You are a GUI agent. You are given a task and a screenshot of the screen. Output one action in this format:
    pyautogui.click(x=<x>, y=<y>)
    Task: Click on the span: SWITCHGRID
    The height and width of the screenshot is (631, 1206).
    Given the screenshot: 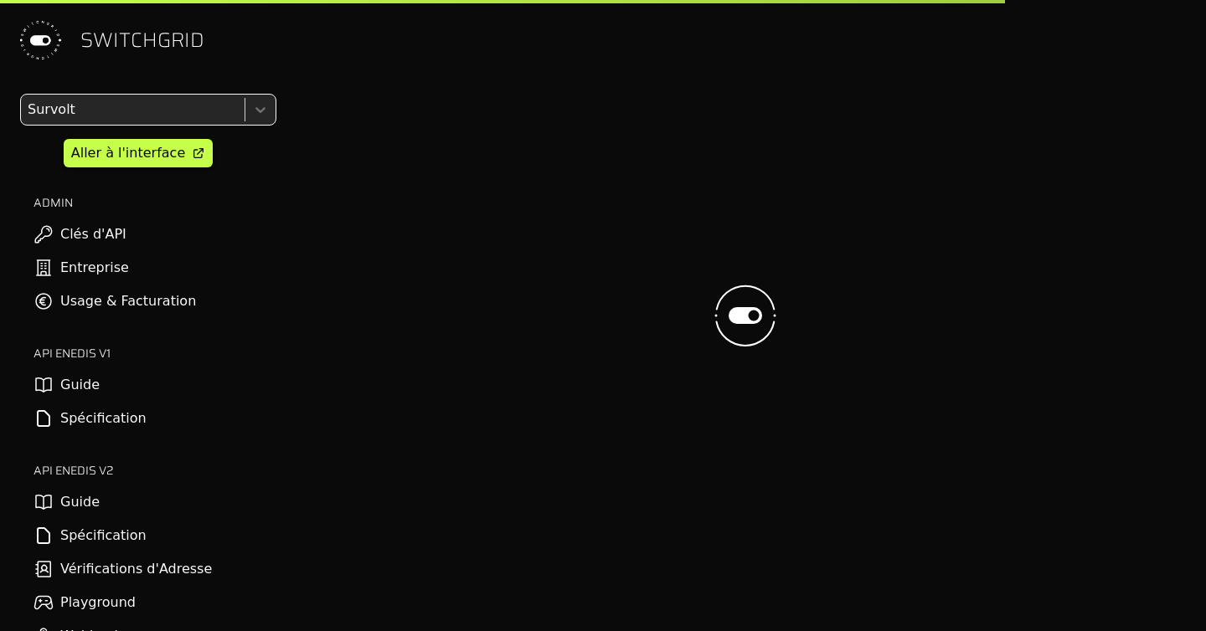 What is the action you would take?
    pyautogui.click(x=142, y=40)
    